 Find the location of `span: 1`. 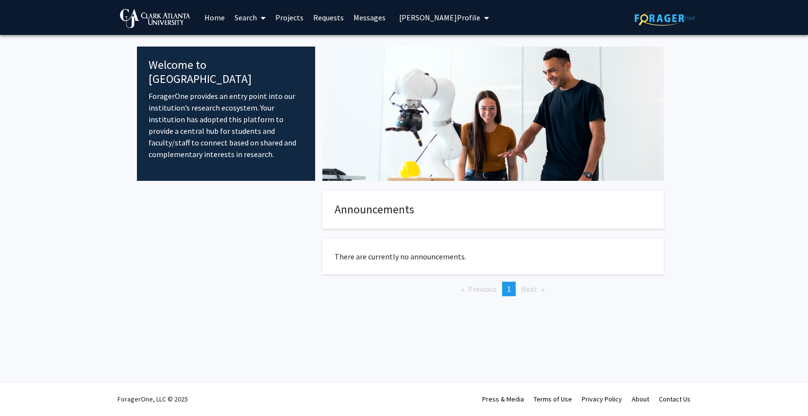

span: 1 is located at coordinates (509, 289).